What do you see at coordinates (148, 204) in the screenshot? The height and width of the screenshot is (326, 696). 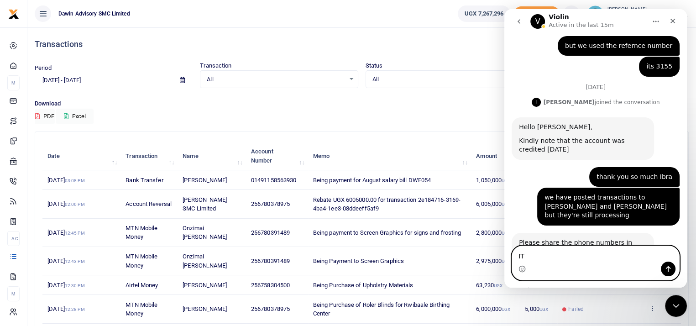 I see `span: Account Reversal` at bounding box center [148, 204].